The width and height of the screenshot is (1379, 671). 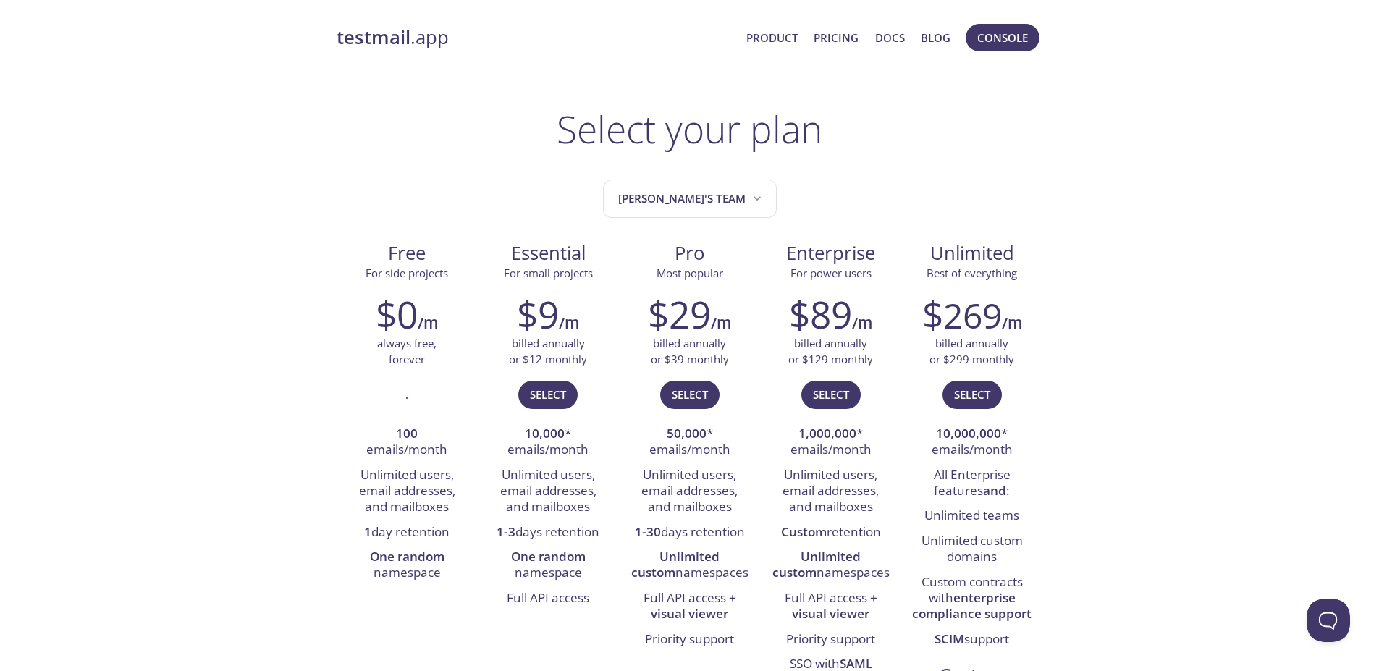 I want to click on h2: $9, so click(x=538, y=314).